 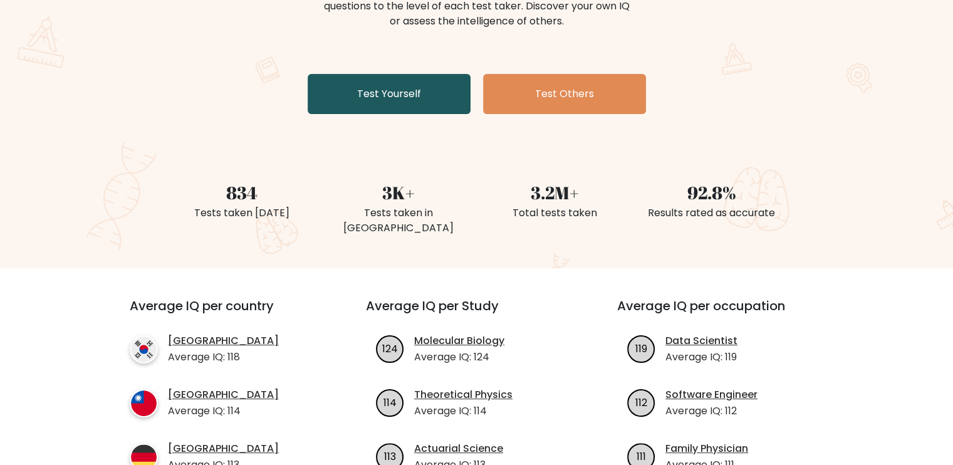 I want to click on h3: Average IQ per country, so click(x=225, y=313).